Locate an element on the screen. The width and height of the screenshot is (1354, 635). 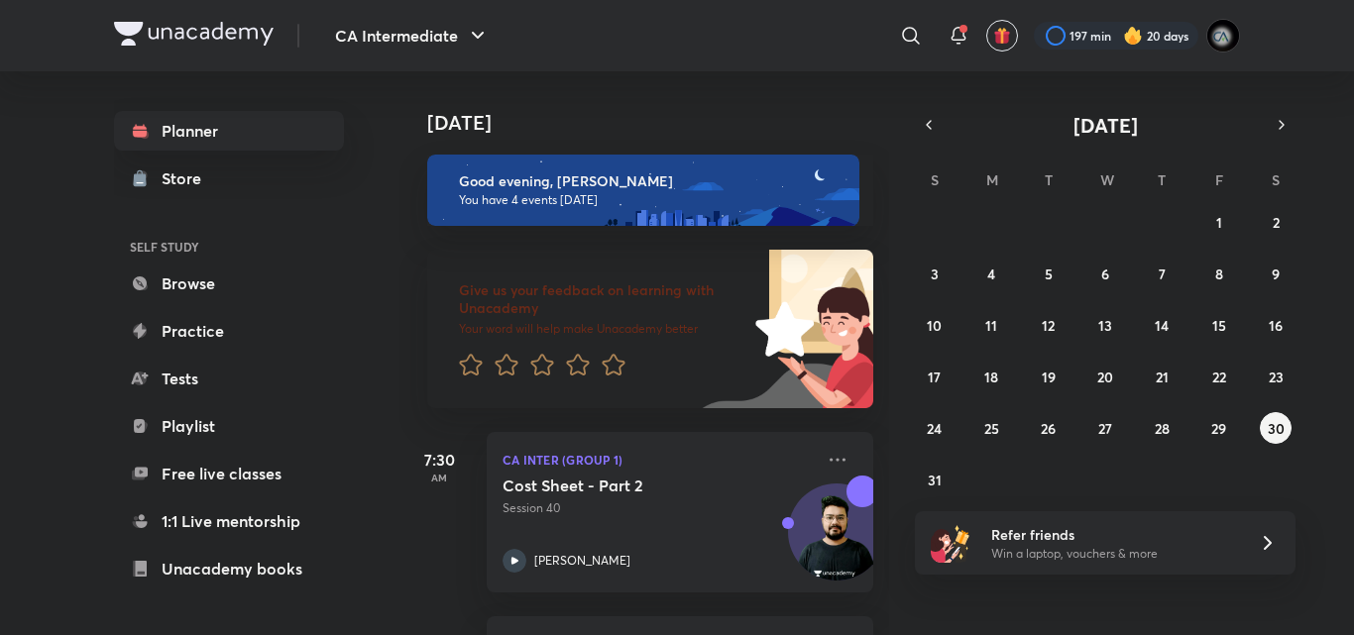
a: Planner is located at coordinates (229, 131).